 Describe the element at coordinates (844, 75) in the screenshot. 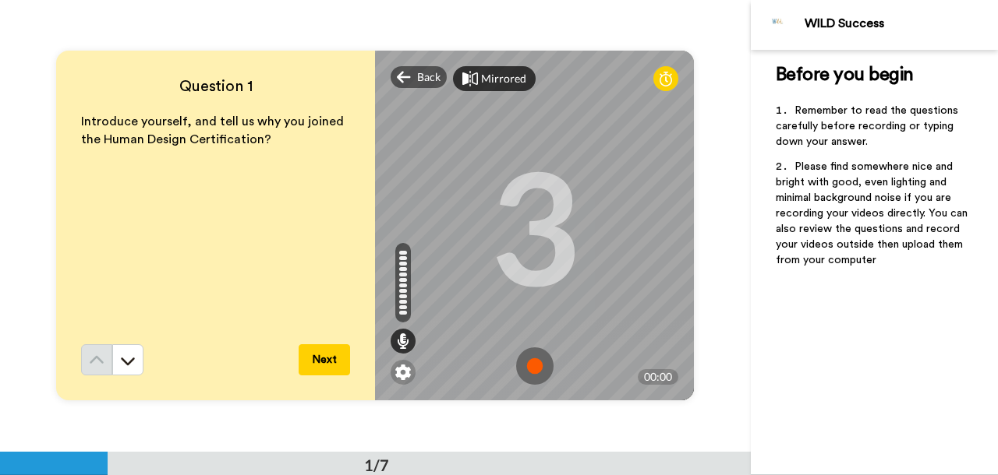

I see `span: Before you begin` at that location.